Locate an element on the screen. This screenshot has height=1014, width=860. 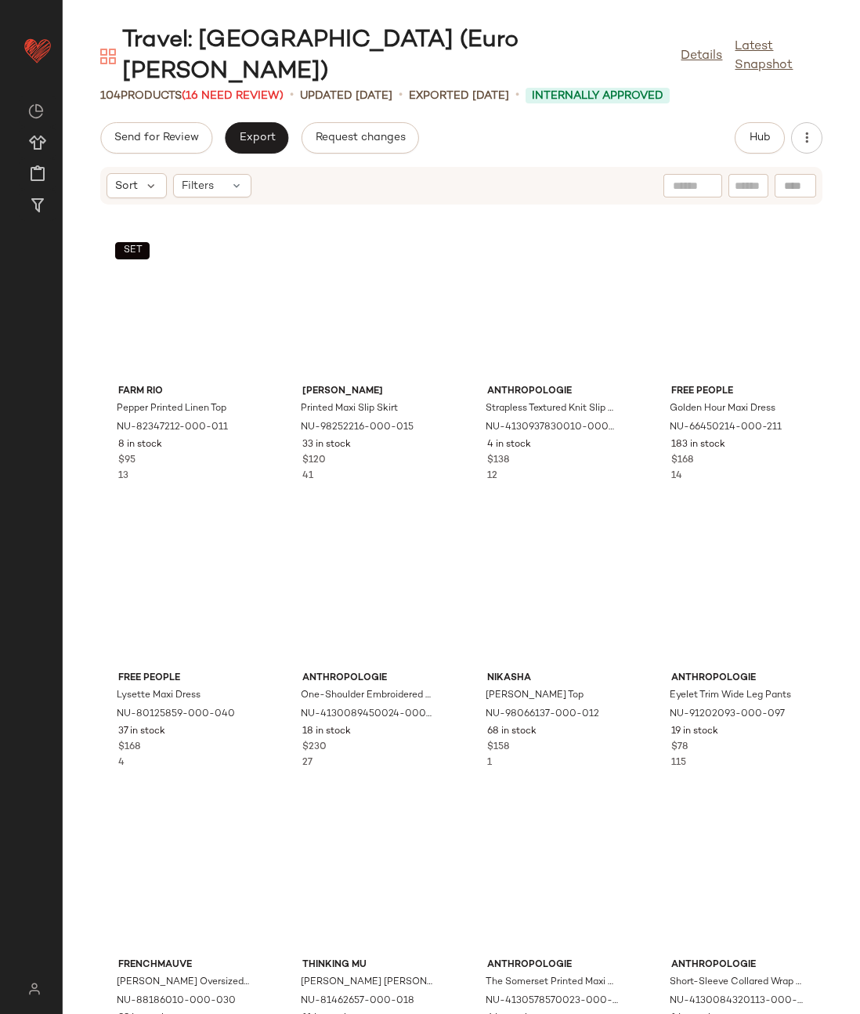
button: Send for Review is located at coordinates (156, 138).